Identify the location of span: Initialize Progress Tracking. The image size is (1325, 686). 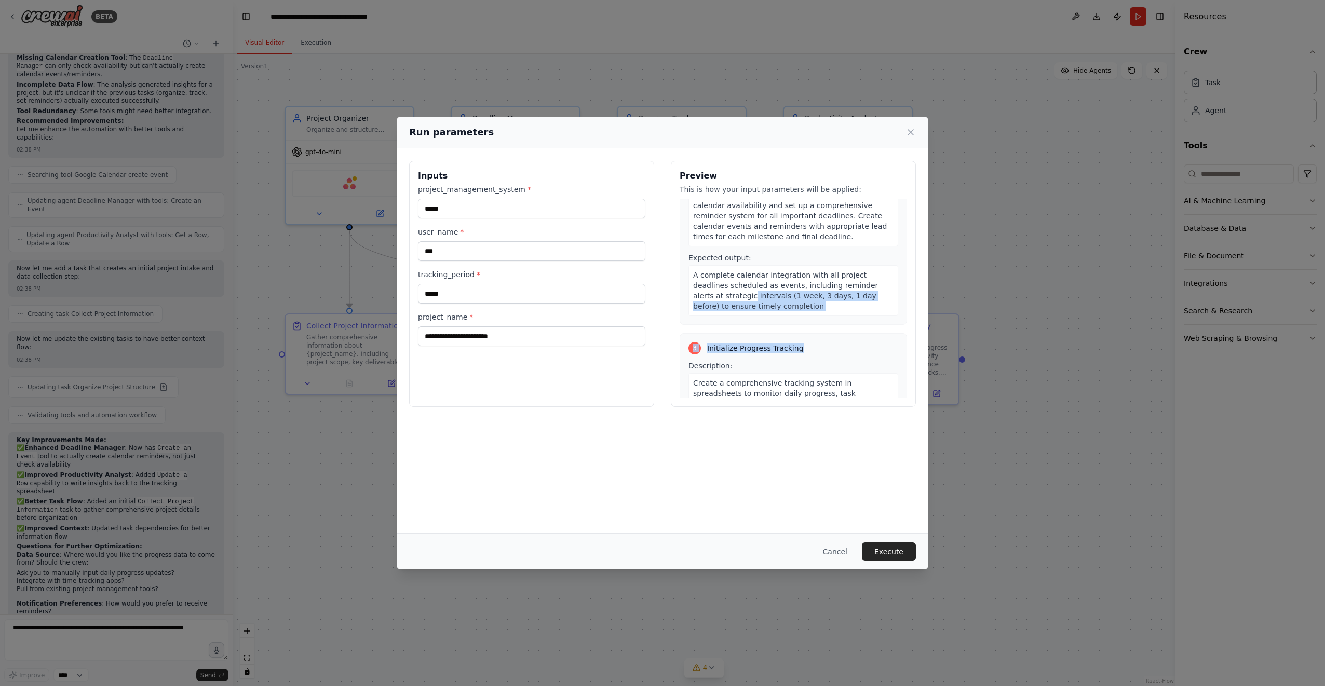
(756, 348).